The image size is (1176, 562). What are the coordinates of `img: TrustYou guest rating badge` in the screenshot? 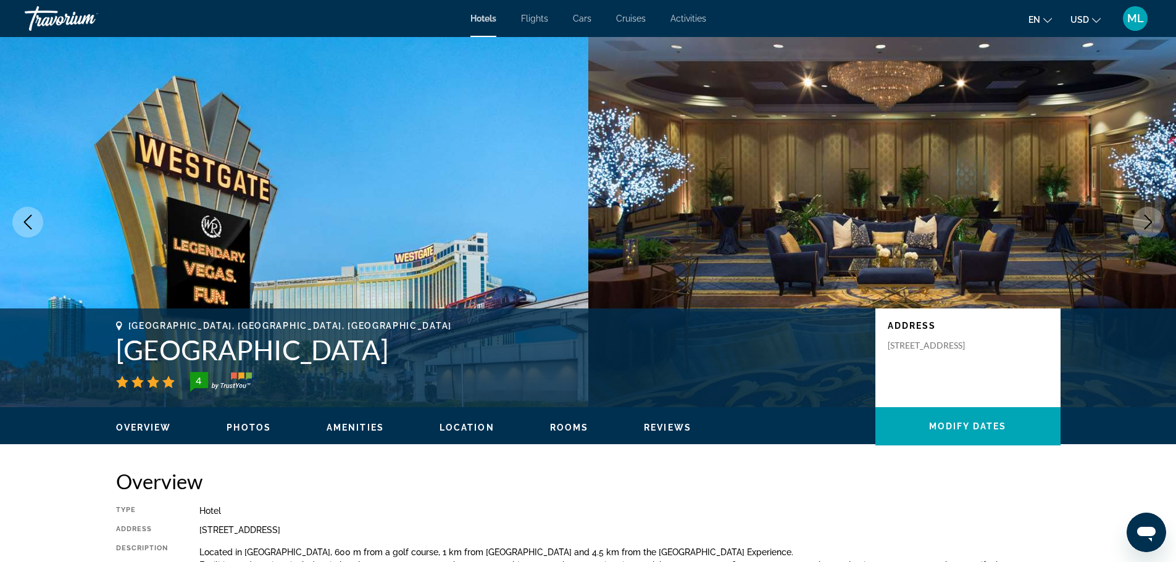 It's located at (221, 382).